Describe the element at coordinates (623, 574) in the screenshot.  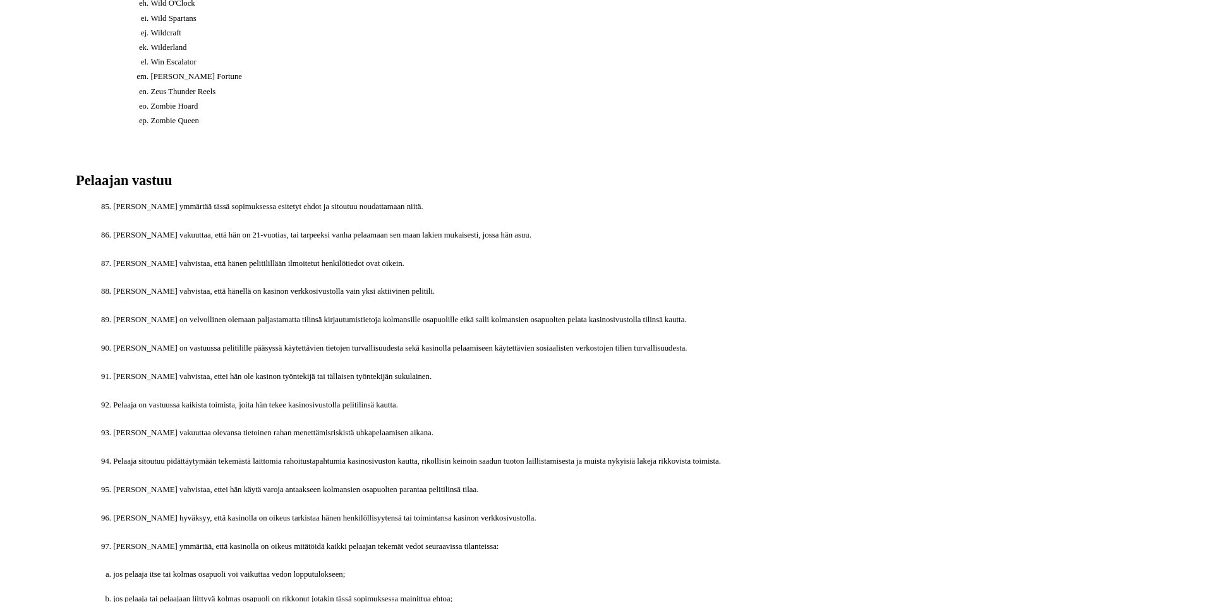
I see `p: jos pelaaja itse tai kolmas osapuoli voi vaikuttaa vedon lopputulokseen;` at that location.